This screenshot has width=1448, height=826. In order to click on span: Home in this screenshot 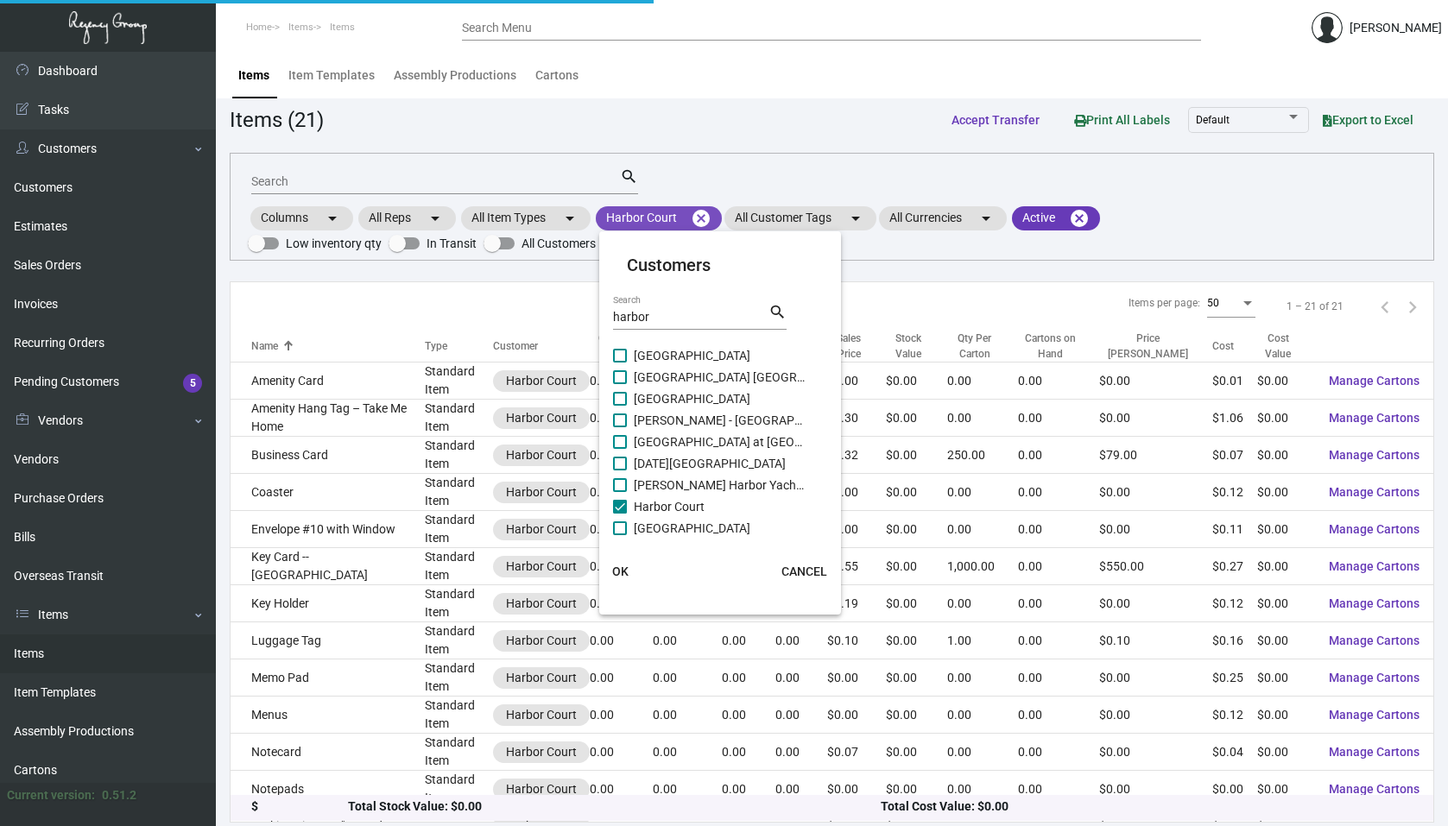, I will do `click(259, 27)`.